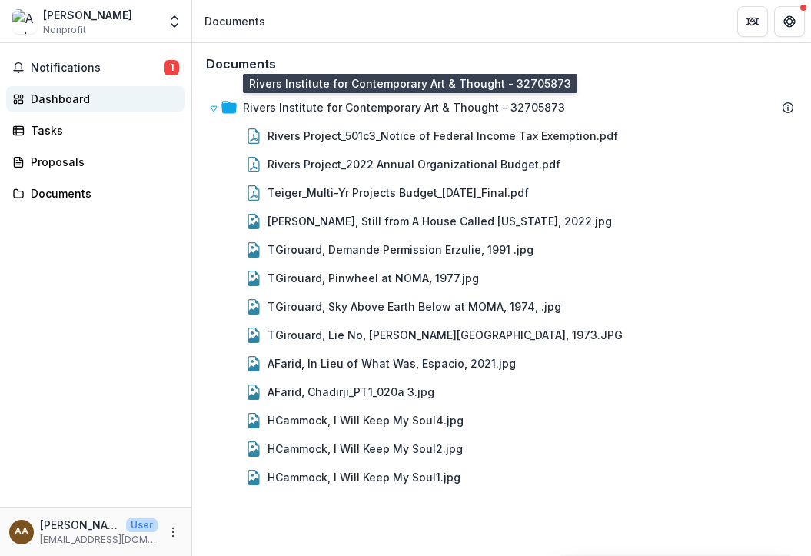  Describe the element at coordinates (173, 532) in the screenshot. I see `button: More` at that location.